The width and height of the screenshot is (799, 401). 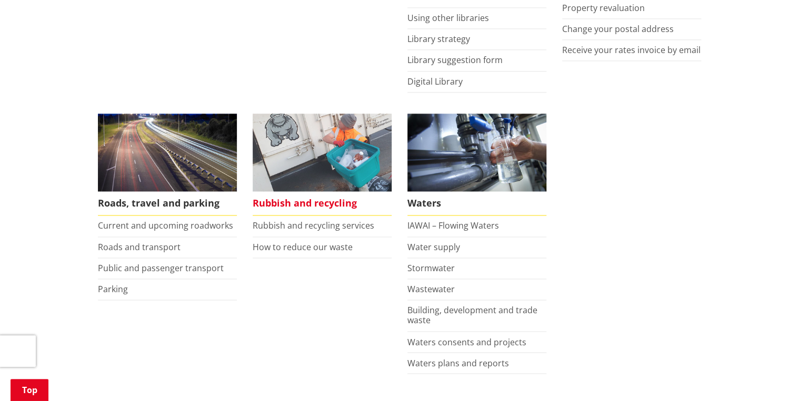 What do you see at coordinates (434, 247) in the screenshot?
I see `a: Water supply` at bounding box center [434, 247].